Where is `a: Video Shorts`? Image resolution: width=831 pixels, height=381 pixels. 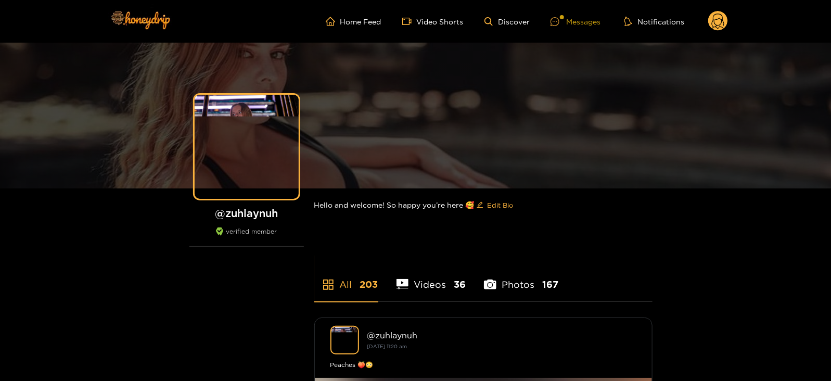 a: Video Shorts is located at coordinates (433, 21).